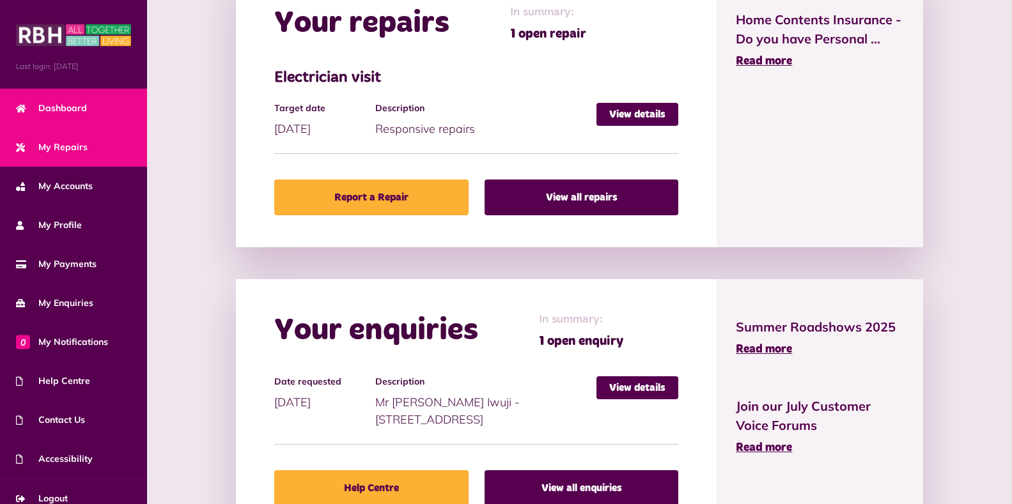 The image size is (1012, 504). What do you see at coordinates (74, 35) in the screenshot?
I see `img: MyRBH` at bounding box center [74, 35].